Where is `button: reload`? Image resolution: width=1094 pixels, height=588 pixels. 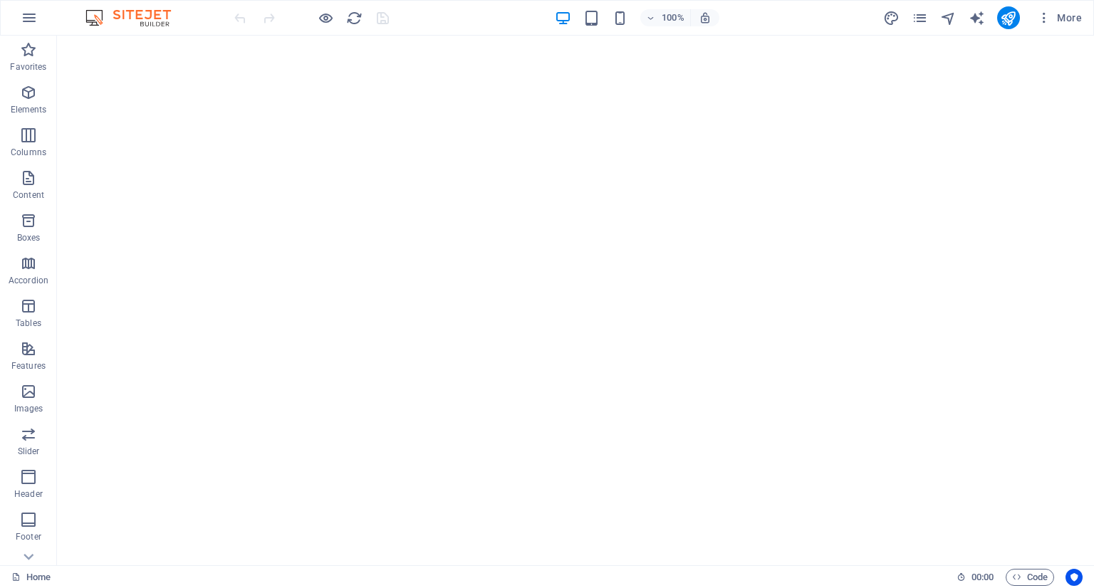 button: reload is located at coordinates (354, 18).